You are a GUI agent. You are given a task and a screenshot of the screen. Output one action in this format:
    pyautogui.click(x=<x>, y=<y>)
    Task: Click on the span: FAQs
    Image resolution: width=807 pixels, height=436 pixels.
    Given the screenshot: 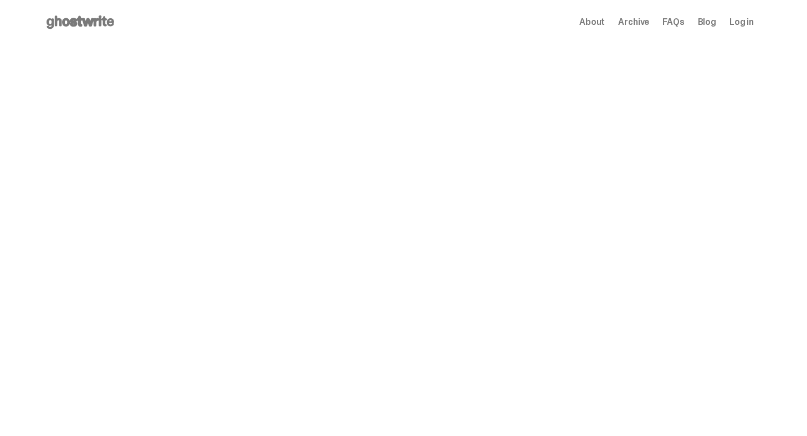 What is the action you would take?
    pyautogui.click(x=673, y=22)
    